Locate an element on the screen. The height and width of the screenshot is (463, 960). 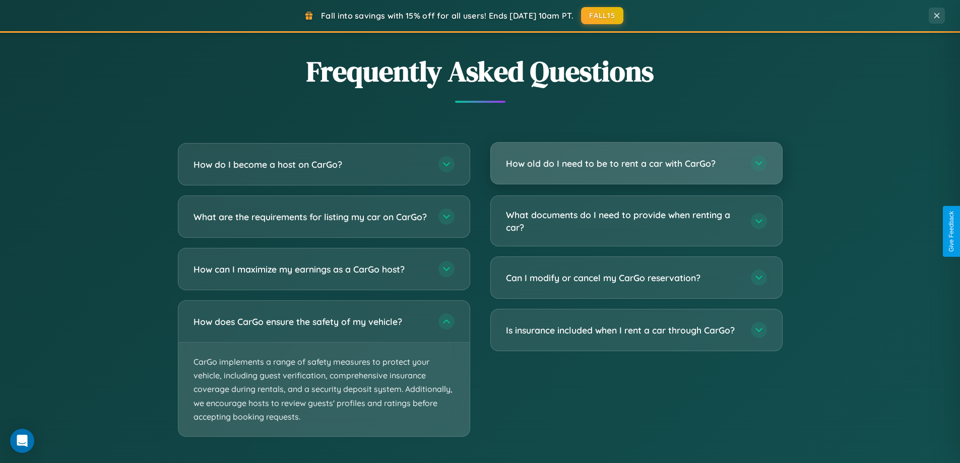
h3: How do I become a host on CarGo? is located at coordinates (311, 164).